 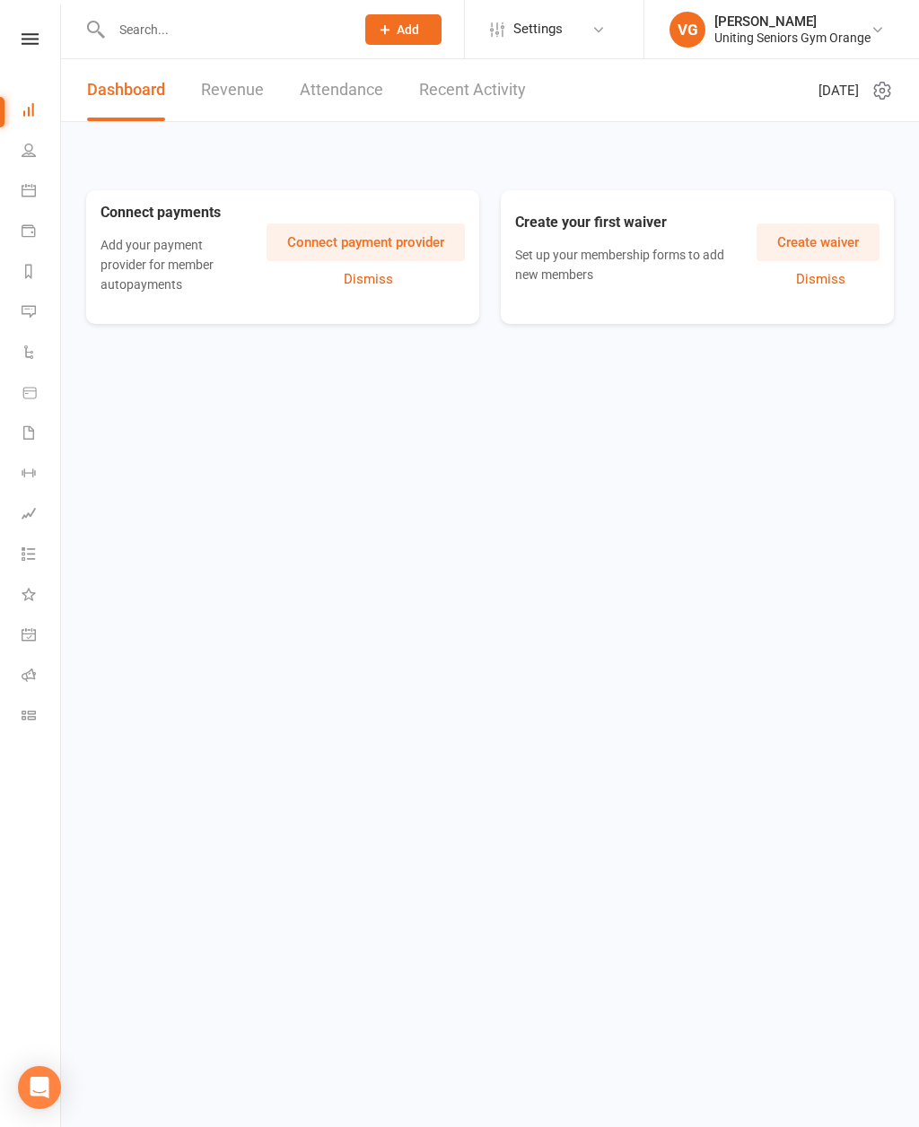 What do you see at coordinates (403, 30) in the screenshot?
I see `button: Add` at bounding box center [403, 30].